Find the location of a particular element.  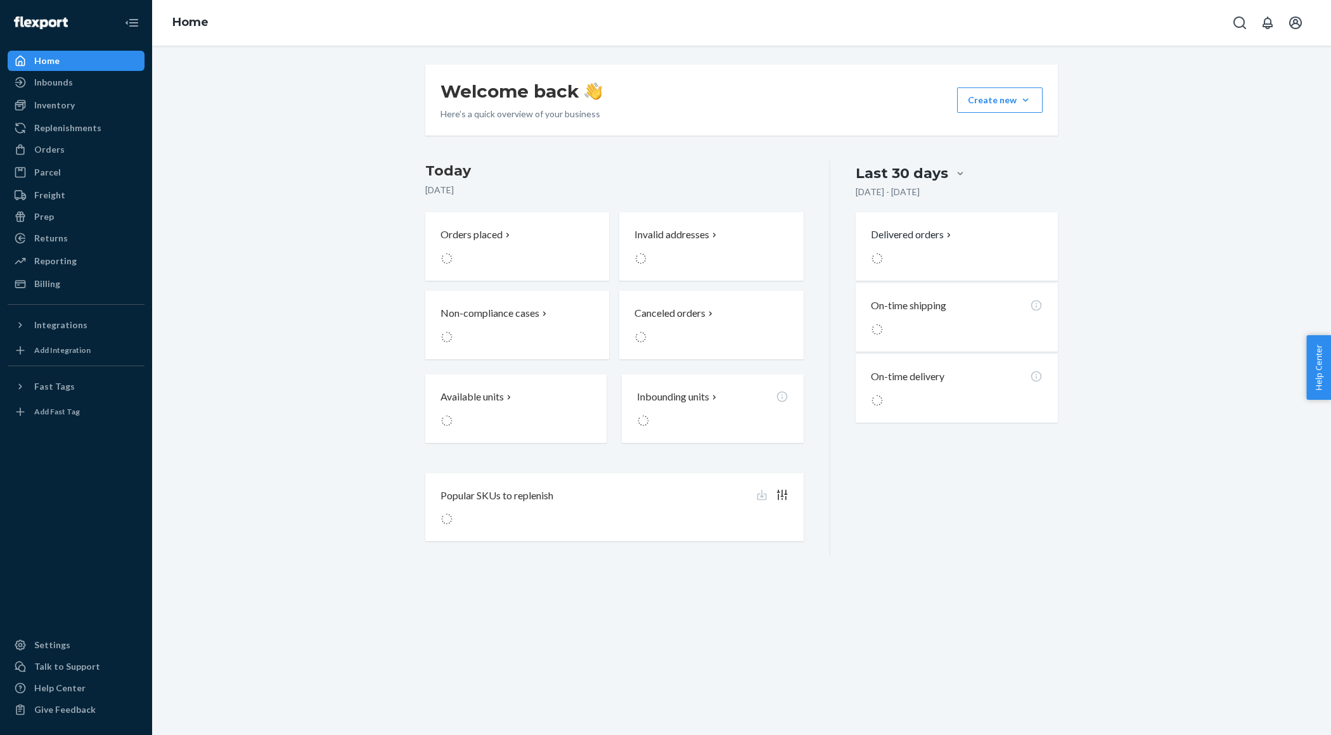

div: Fast Tags is located at coordinates (55, 387).